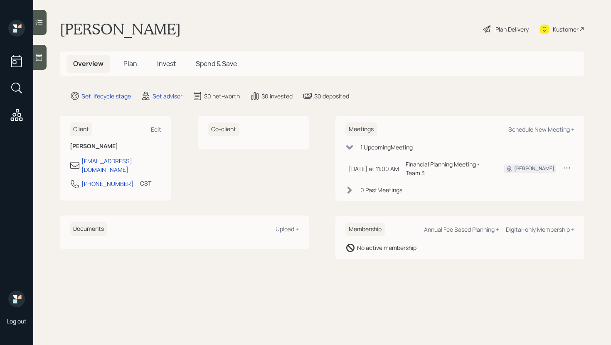 This screenshot has height=345, width=611. Describe the element at coordinates (89, 229) in the screenshot. I see `h6: Documents` at that location.